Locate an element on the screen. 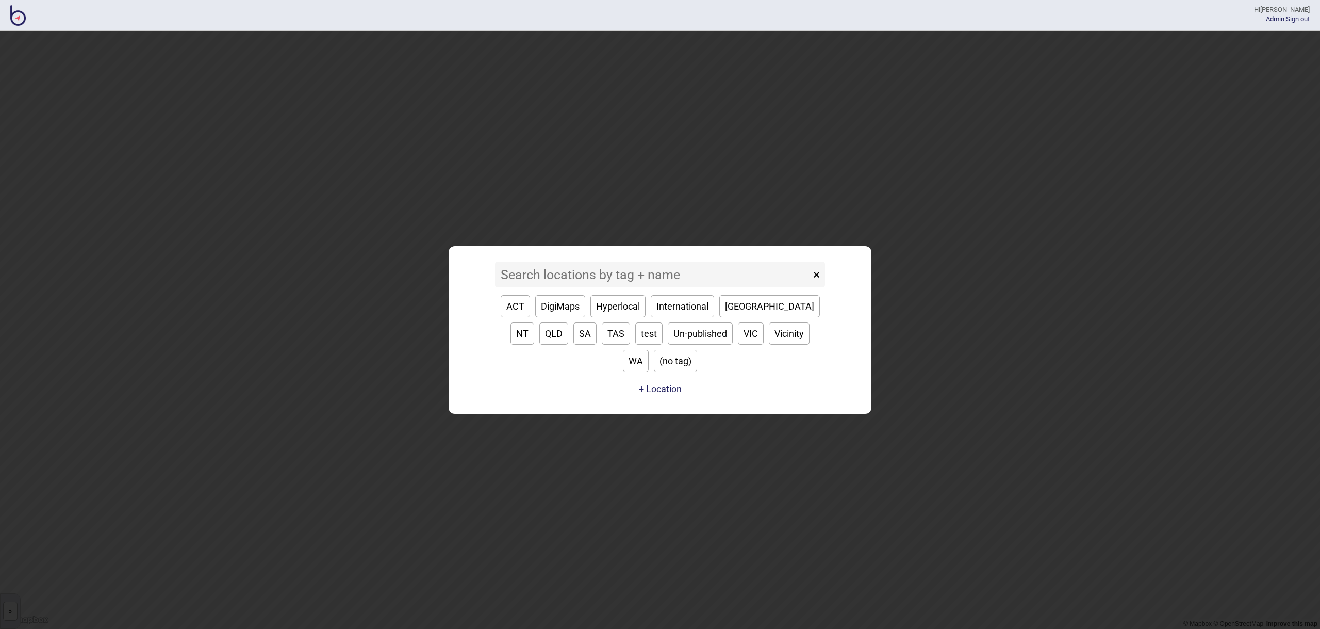 Image resolution: width=1320 pixels, height=629 pixels. button: Sign out is located at coordinates (1298, 19).